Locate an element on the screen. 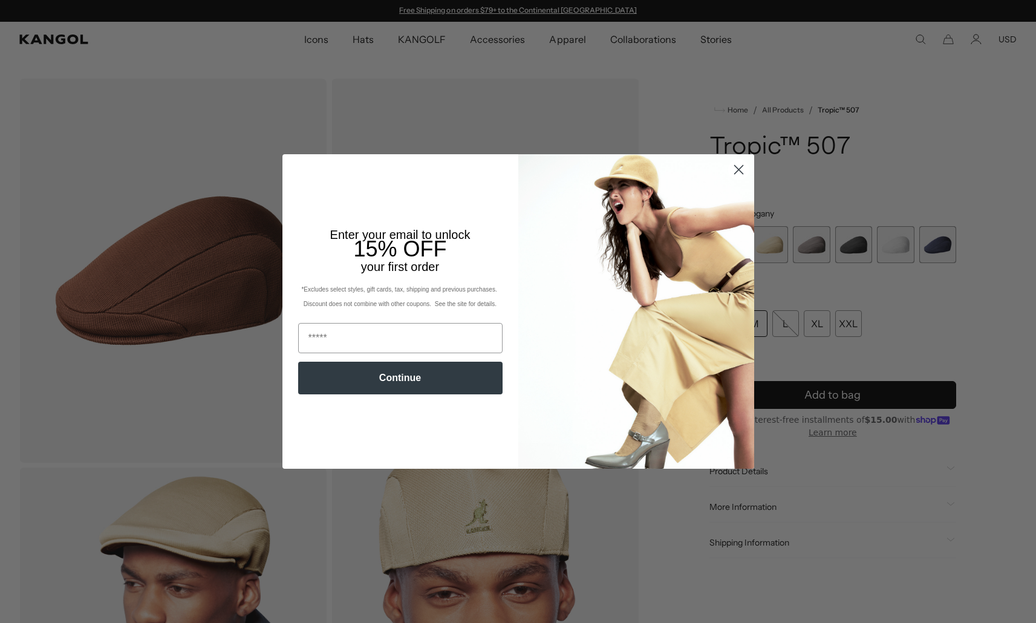 The image size is (1036, 623). img: 93be19ad-e773-4382-80b9-c9d740c9197f.jpeg is located at coordinates (637, 312).